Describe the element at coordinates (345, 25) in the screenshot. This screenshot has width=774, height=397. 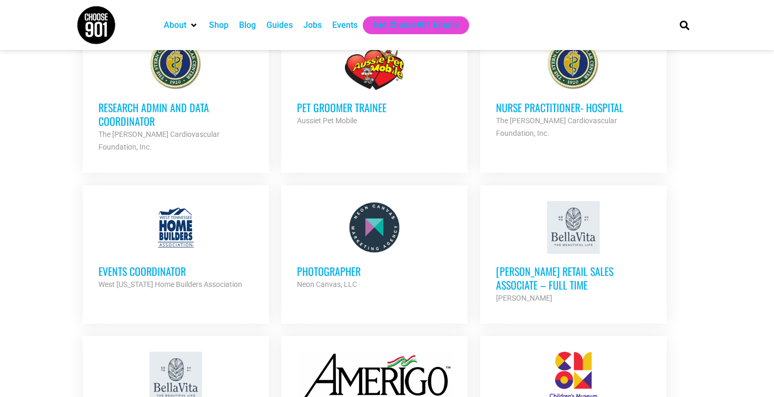
I see `div: Events` at that location.